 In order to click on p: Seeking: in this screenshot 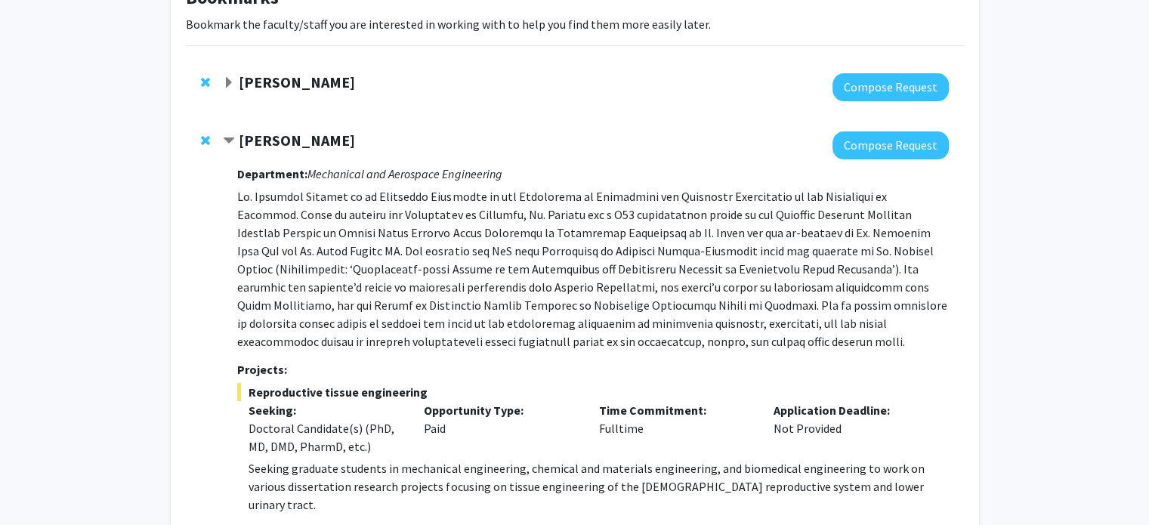, I will do `click(325, 410)`.